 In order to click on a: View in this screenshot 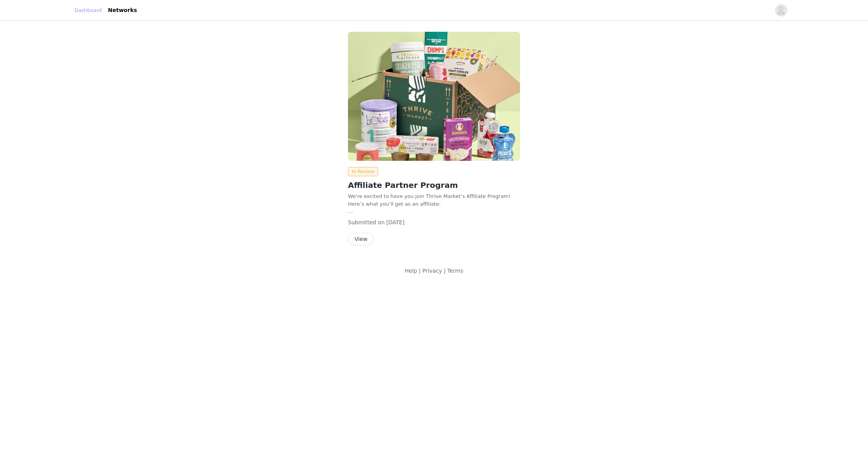, I will do `click(361, 239)`.